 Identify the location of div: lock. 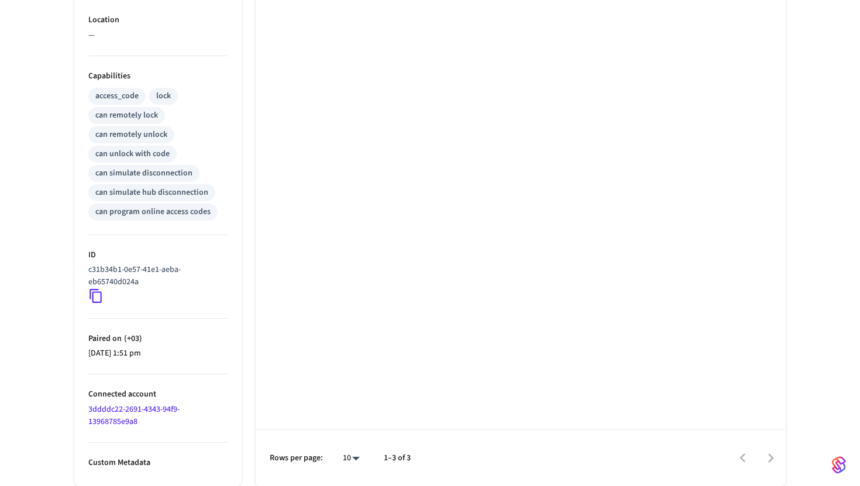
(163, 96).